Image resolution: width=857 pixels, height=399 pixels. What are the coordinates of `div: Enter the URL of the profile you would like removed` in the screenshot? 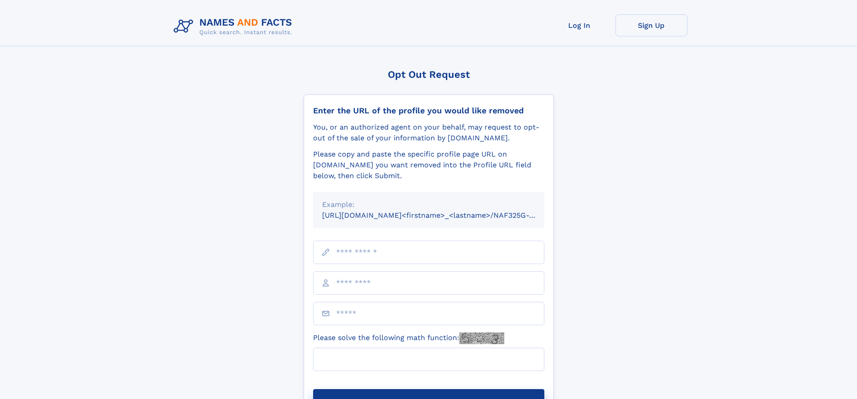 It's located at (429, 111).